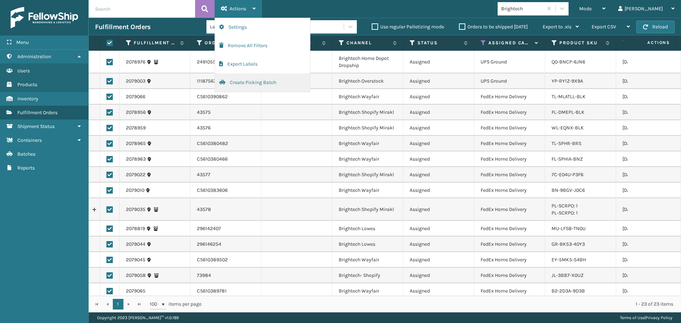  Describe the element at coordinates (136, 244) in the screenshot. I see `a: 2079044` at that location.